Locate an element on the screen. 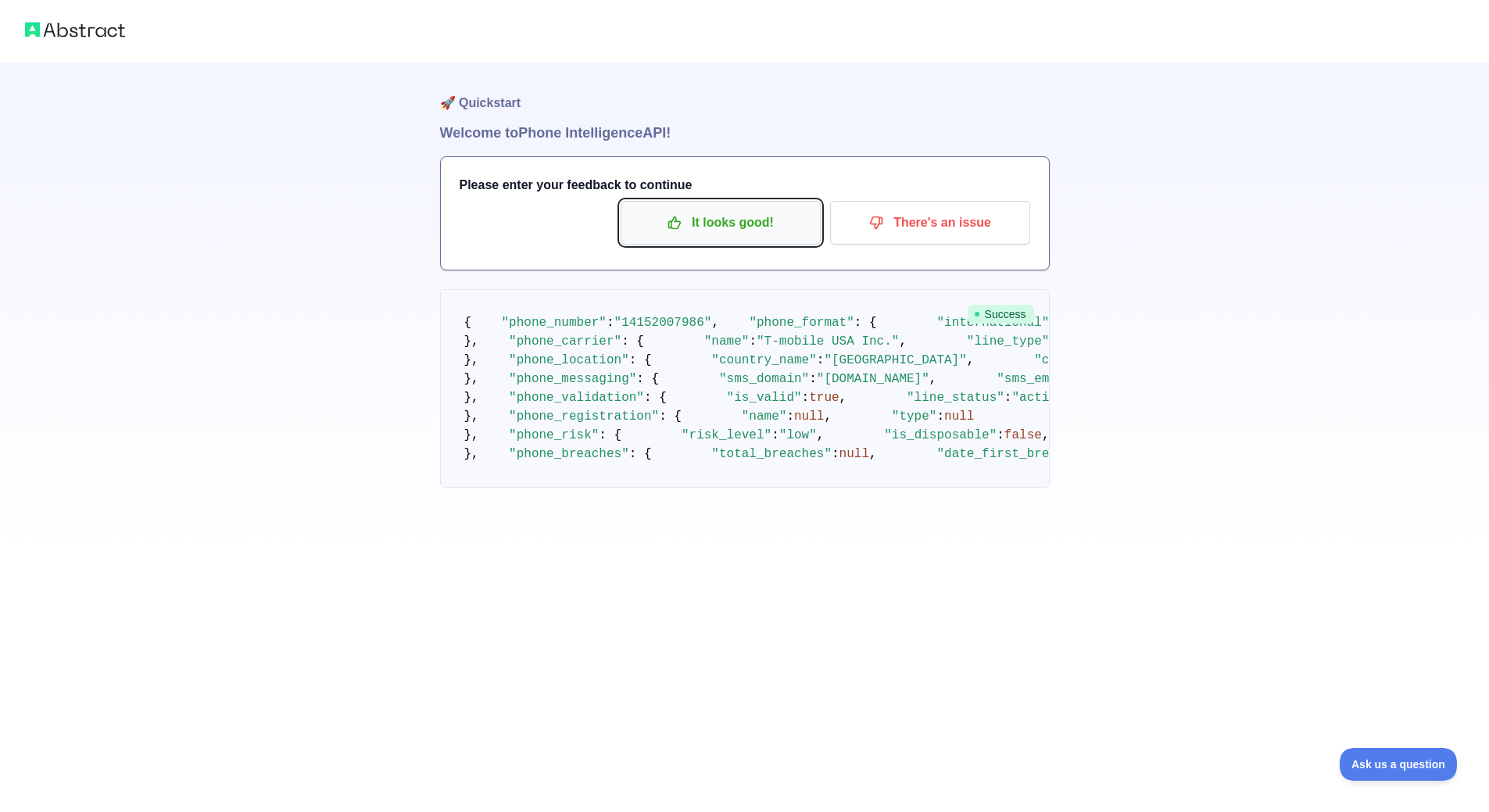  span: "phone_validation" is located at coordinates (577, 398).